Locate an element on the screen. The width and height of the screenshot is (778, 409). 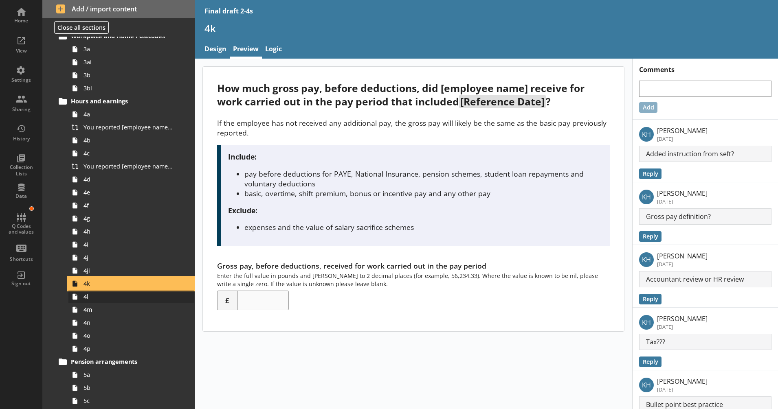
div: How much gross pay, before deductions, did [employee name] receive for work carried out in the pa... is located at coordinates (413, 95).